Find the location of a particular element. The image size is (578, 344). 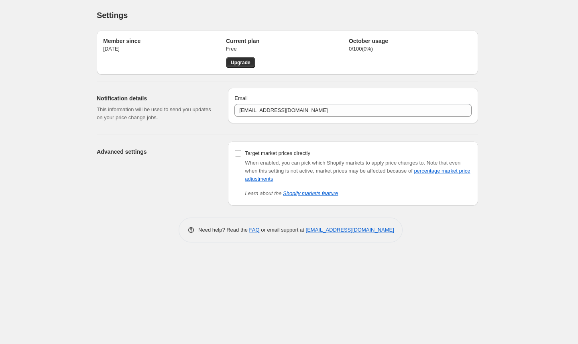

span: Upgrade is located at coordinates (240, 63).